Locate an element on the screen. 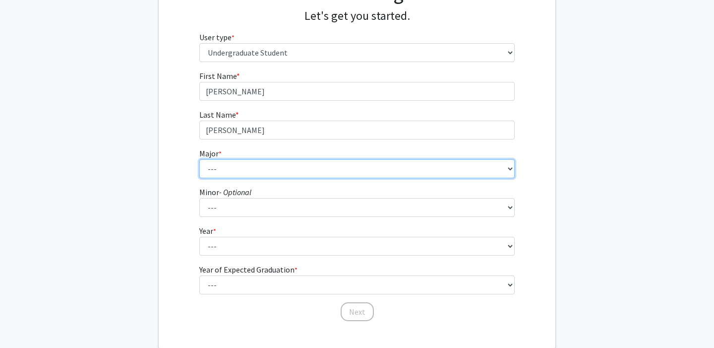 The height and width of the screenshot is (348, 714). i: - Optional is located at coordinates (235, 192).